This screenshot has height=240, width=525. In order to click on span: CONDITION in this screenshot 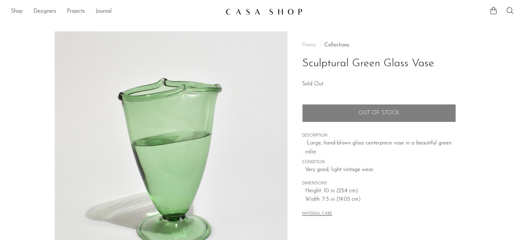, I will do `click(379, 163)`.